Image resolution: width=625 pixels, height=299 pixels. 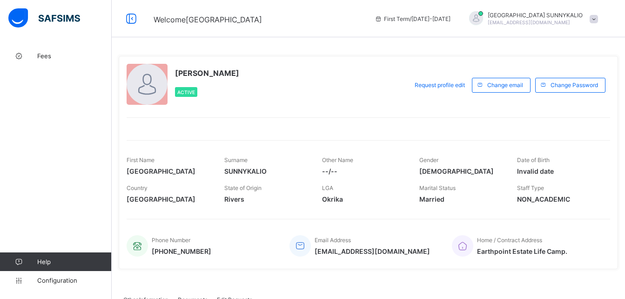 What do you see at coordinates (141, 160) in the screenshot?
I see `span: First Name` at bounding box center [141, 160].